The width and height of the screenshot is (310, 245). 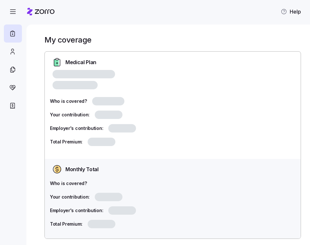 I want to click on button: Help, so click(x=290, y=12).